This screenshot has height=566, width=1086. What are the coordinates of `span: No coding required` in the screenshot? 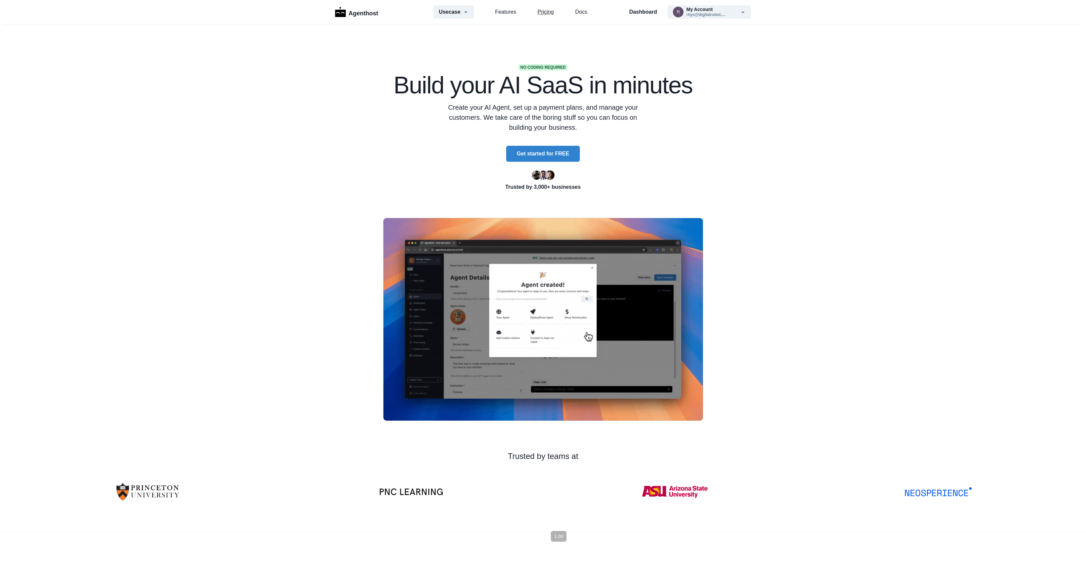 It's located at (543, 67).